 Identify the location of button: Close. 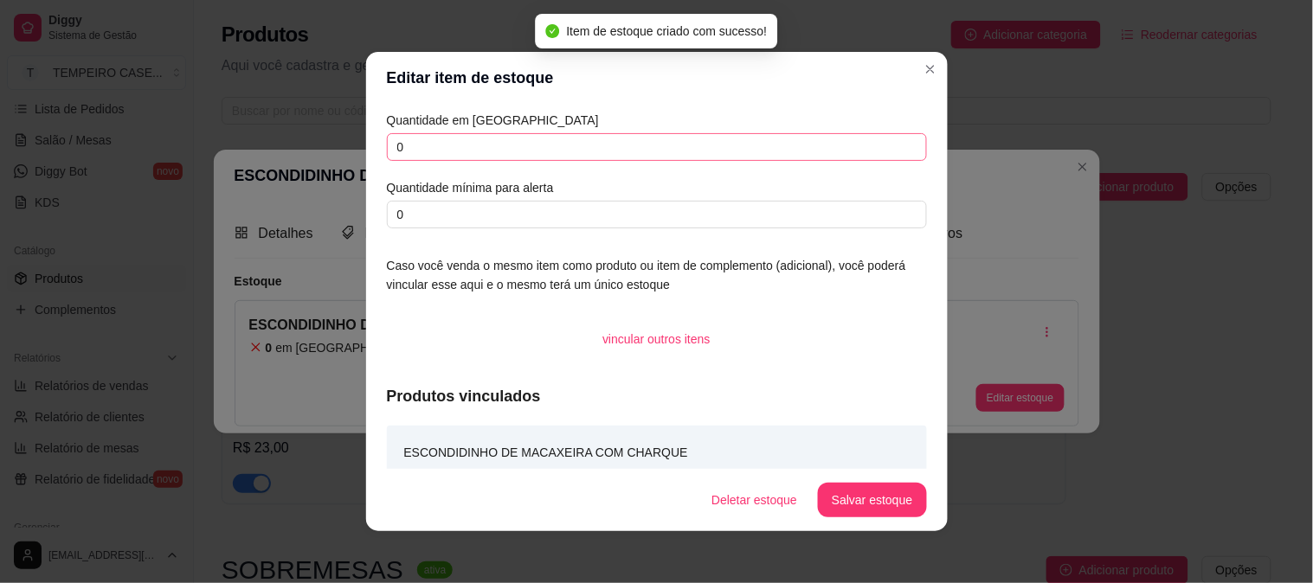
(930, 69).